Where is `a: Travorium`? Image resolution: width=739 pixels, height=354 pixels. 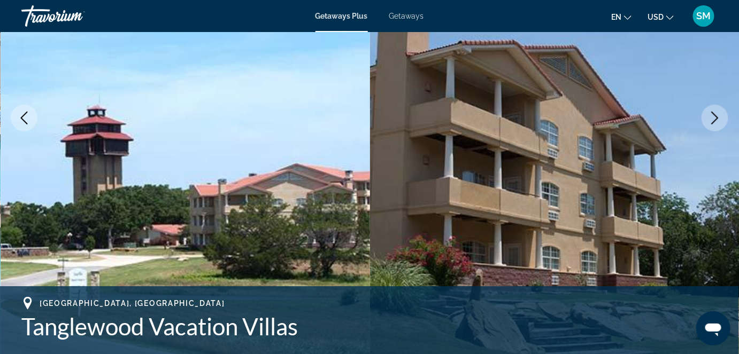
a: Travorium is located at coordinates (75, 16).